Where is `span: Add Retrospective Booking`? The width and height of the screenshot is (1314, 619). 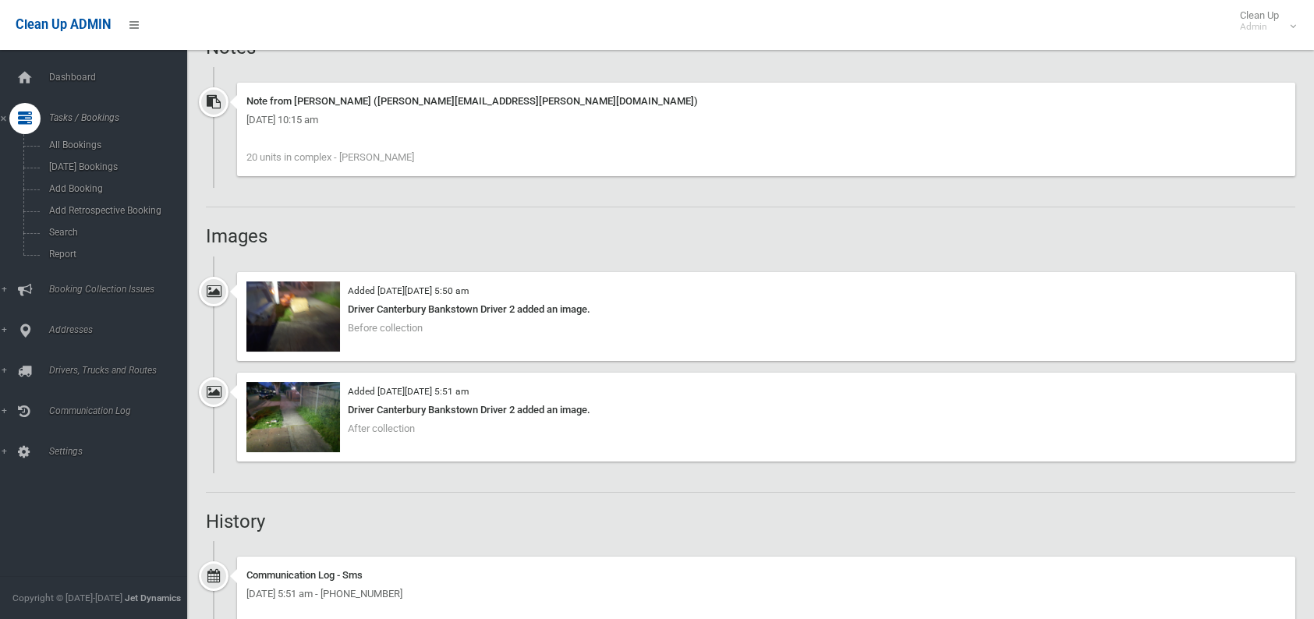 span: Add Retrospective Booking is located at coordinates (115, 211).